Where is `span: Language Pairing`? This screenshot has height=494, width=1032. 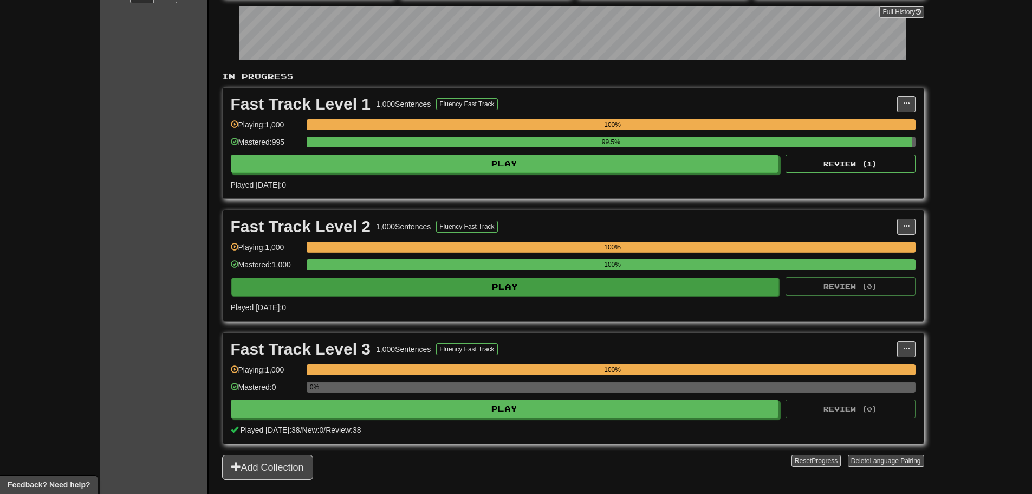 span: Language Pairing is located at coordinates (895, 460).